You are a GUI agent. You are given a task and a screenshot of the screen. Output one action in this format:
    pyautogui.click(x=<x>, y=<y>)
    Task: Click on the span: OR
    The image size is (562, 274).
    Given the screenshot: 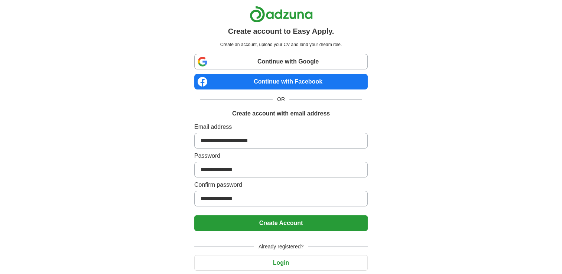 What is the action you would take?
    pyautogui.click(x=281, y=99)
    